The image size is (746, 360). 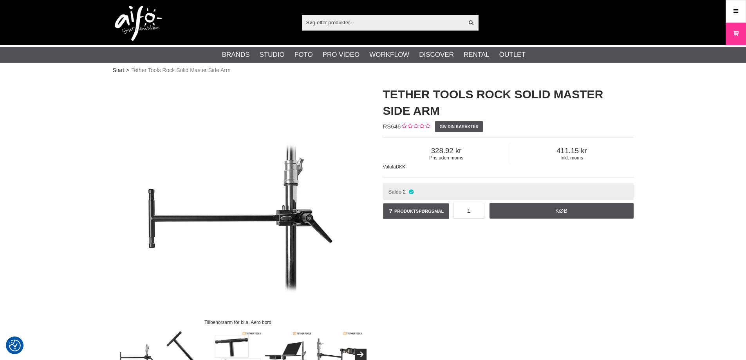 I want to click on a: Pro Video, so click(x=341, y=55).